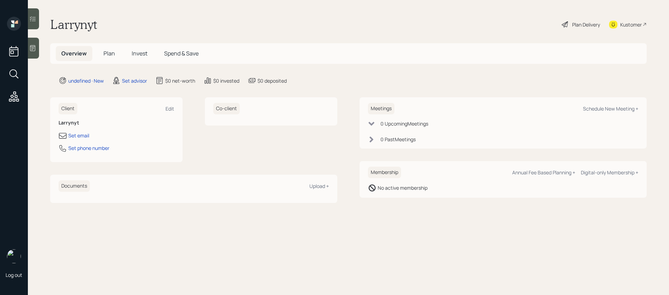 The width and height of the screenshot is (669, 295). I want to click on div: 0 Upcoming Meeting s, so click(404, 123).